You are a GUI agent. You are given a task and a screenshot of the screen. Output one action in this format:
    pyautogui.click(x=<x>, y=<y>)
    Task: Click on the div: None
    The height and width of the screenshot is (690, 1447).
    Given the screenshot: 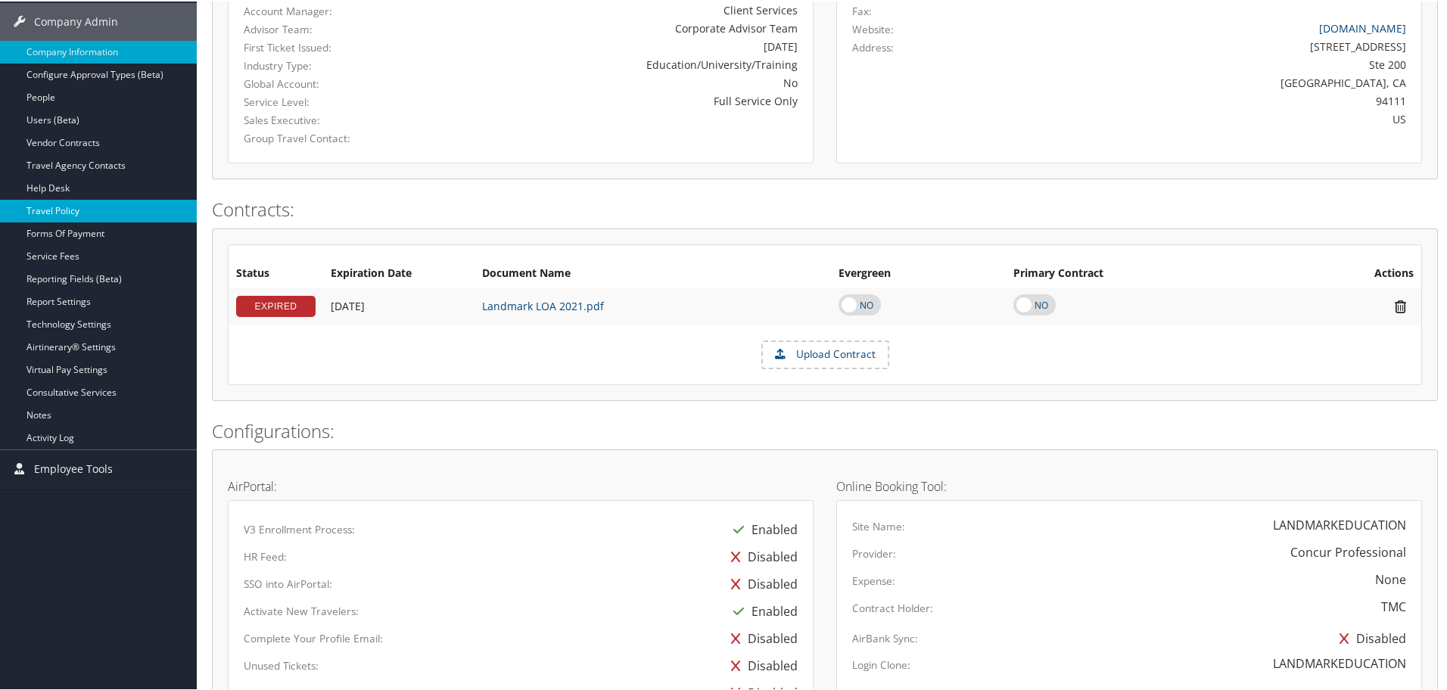 What is the action you would take?
    pyautogui.click(x=1390, y=578)
    